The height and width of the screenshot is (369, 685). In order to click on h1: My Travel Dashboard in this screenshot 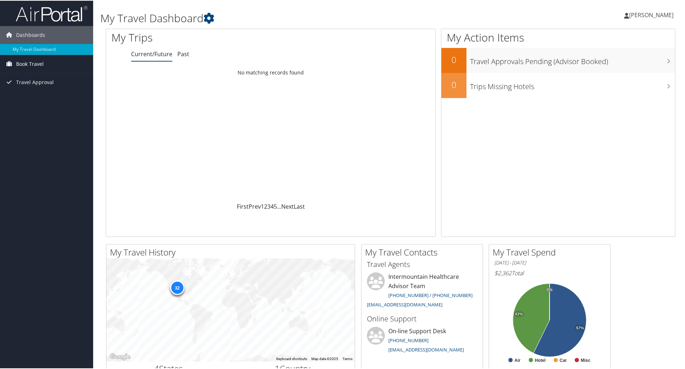, I will do `click(294, 18)`.